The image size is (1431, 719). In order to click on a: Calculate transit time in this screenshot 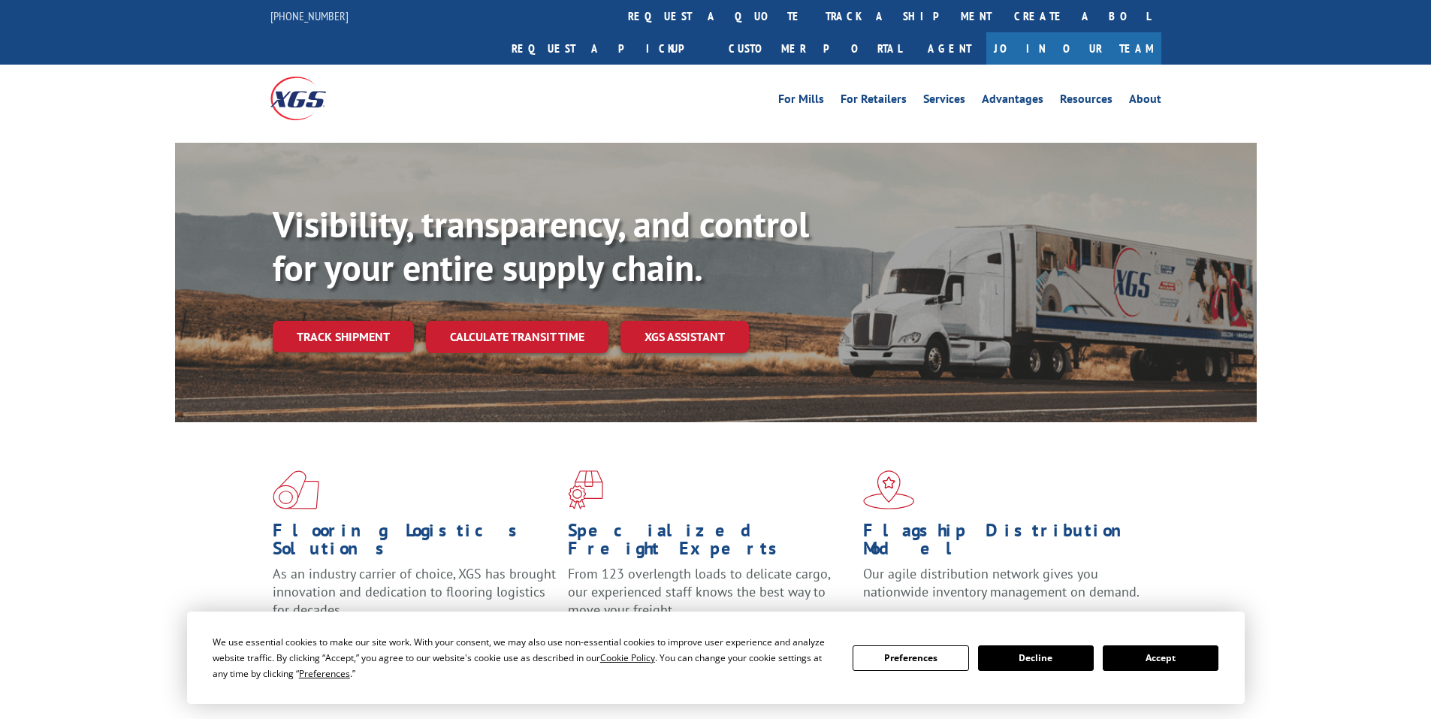, I will do `click(517, 337)`.